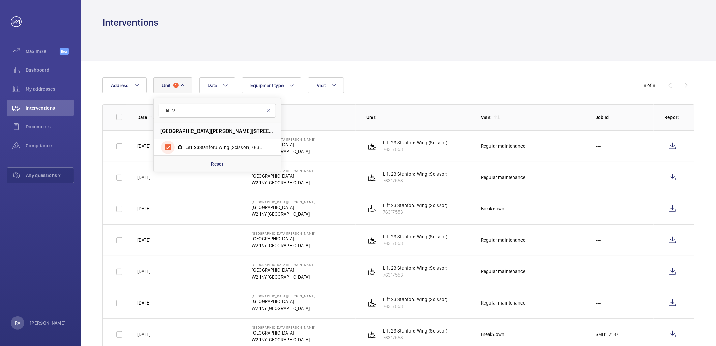 The image size is (716, 346). I want to click on span: My addresses, so click(50, 89).